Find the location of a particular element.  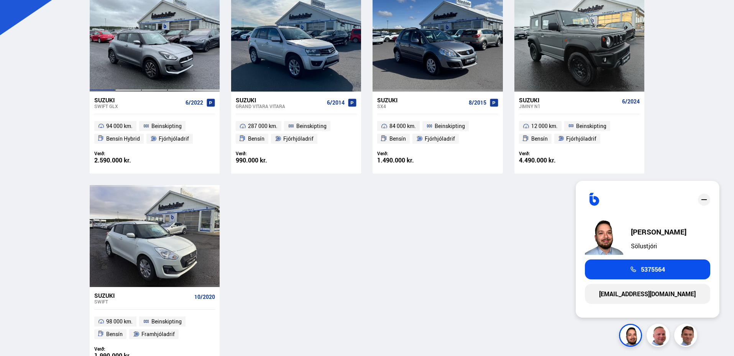

div: 2.590.000 kr. is located at coordinates (125, 160).